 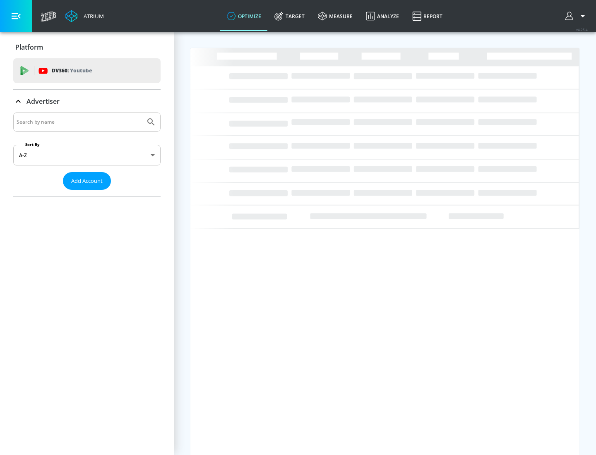 What do you see at coordinates (335, 16) in the screenshot?
I see `a: measure` at bounding box center [335, 16].